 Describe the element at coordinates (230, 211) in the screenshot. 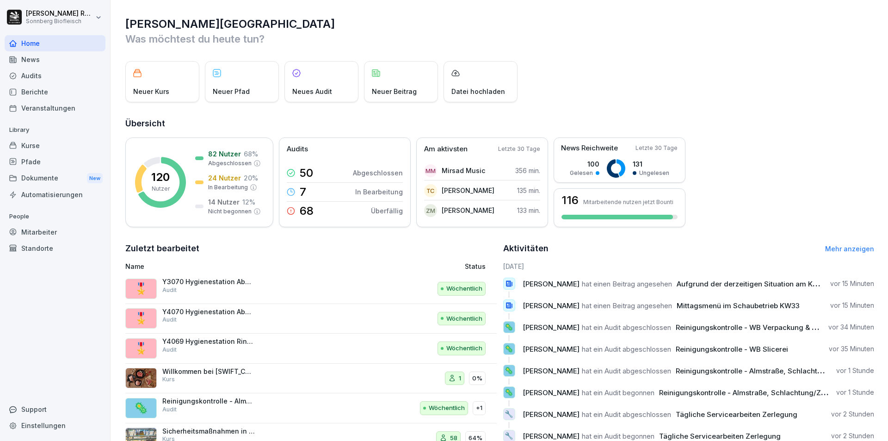

I see `p: Nicht begonnen` at that location.